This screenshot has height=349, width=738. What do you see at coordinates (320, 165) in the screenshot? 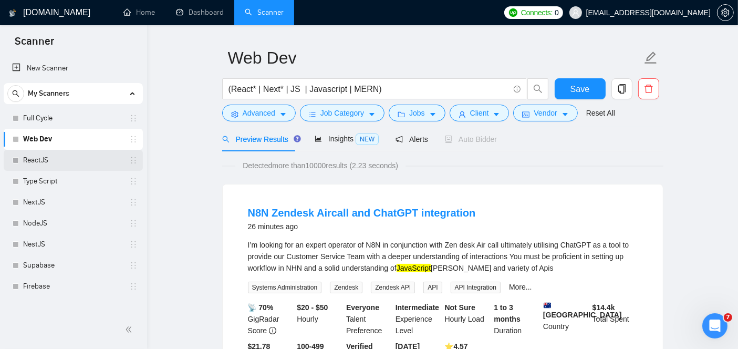
I see `span: Detected more than 10000 results (2.23 seconds)` at bounding box center [320, 165].